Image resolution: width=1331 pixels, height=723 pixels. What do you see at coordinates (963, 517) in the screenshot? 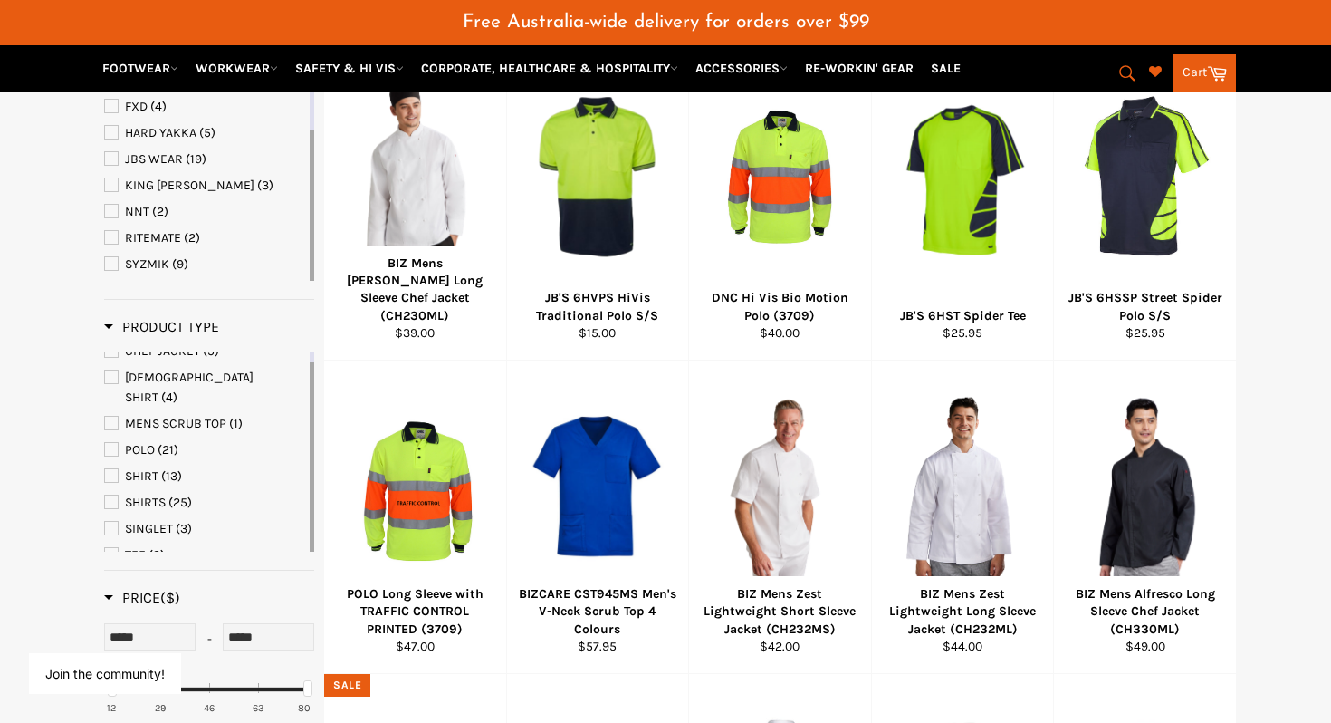
I see `a: BIZ Mens Zest Lightweight Long Sleeve Jacket (CH232ML)BIZ Mens Zest Lightweight Long Sleeve Jacke...` at bounding box center [963, 517].